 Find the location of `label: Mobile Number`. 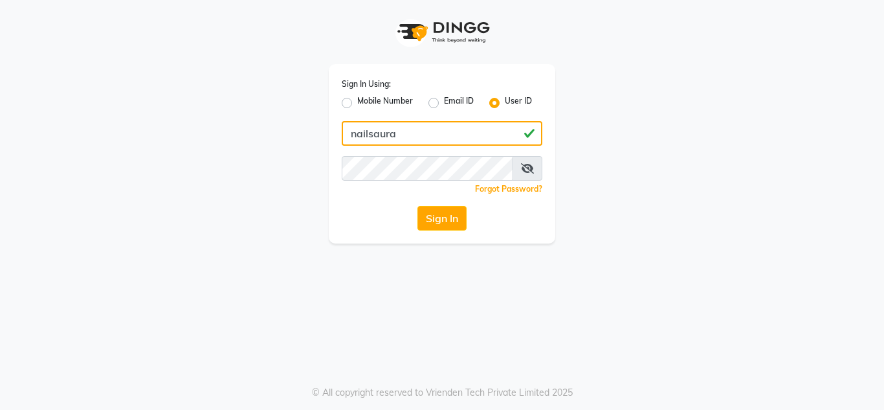

label: Mobile Number is located at coordinates (385, 103).